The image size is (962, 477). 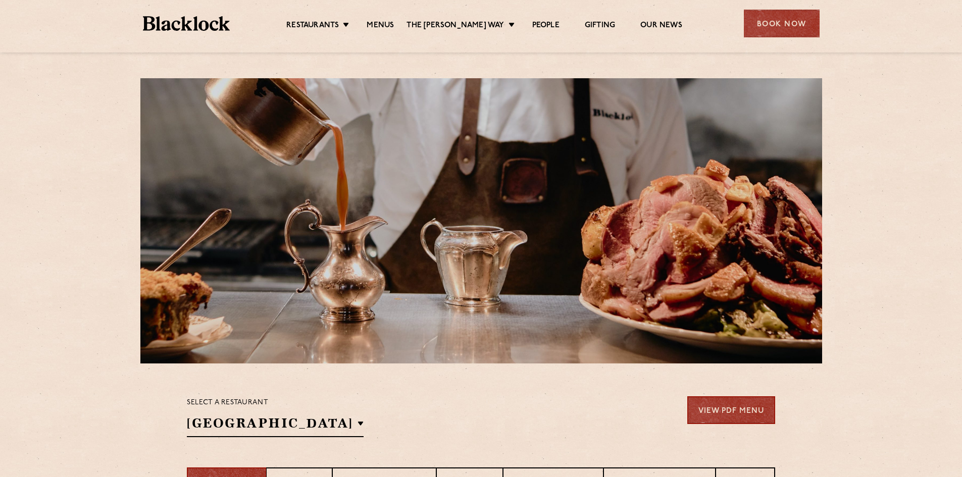 I want to click on a: Gifting, so click(x=600, y=26).